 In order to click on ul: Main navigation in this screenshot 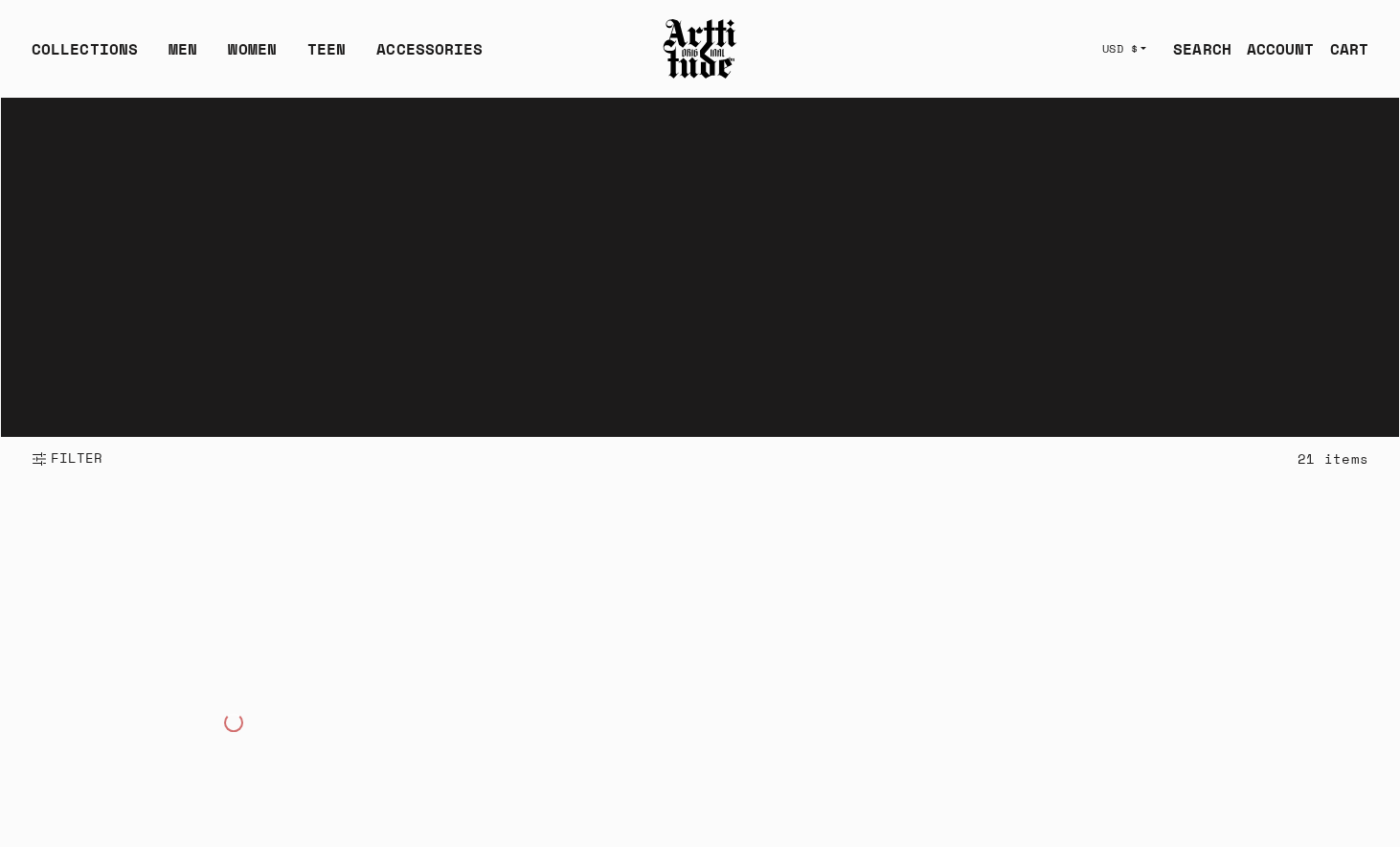, I will do `click(257, 57)`.